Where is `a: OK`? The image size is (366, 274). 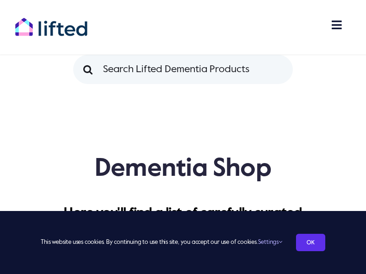
a: OK is located at coordinates (310, 243).